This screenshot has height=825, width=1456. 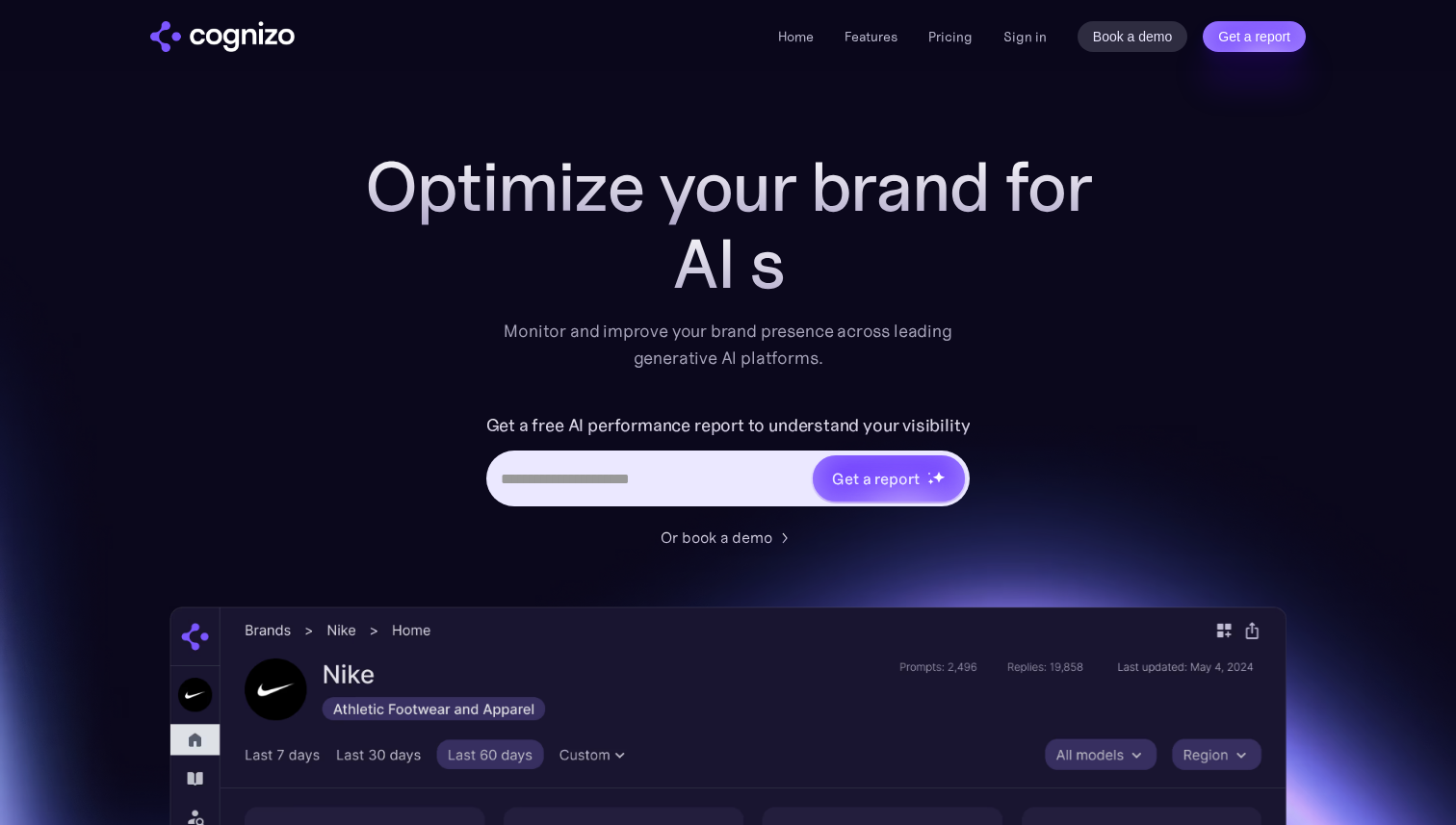 I want to click on form: Hero URL Input Form, so click(x=728, y=463).